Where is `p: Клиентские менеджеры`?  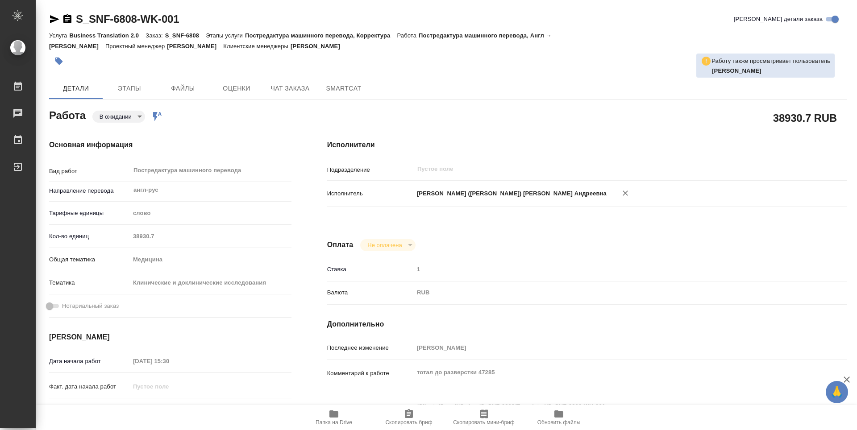 p: Клиентские менеджеры is located at coordinates (257, 46).